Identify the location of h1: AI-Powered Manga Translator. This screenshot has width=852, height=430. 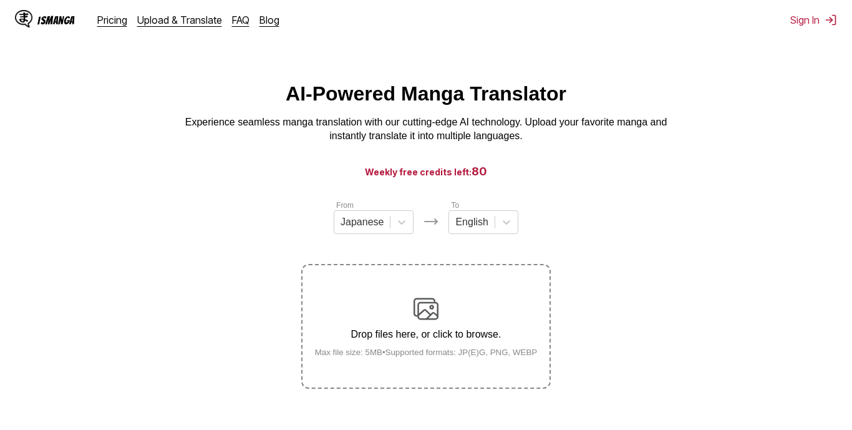
(426, 94).